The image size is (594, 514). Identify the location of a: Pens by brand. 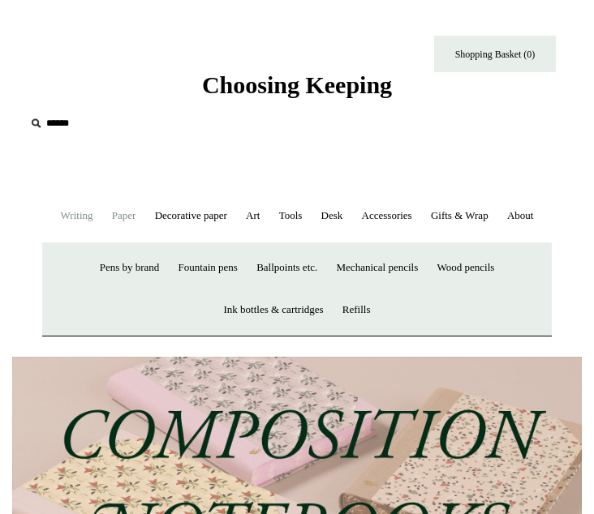
(130, 268).